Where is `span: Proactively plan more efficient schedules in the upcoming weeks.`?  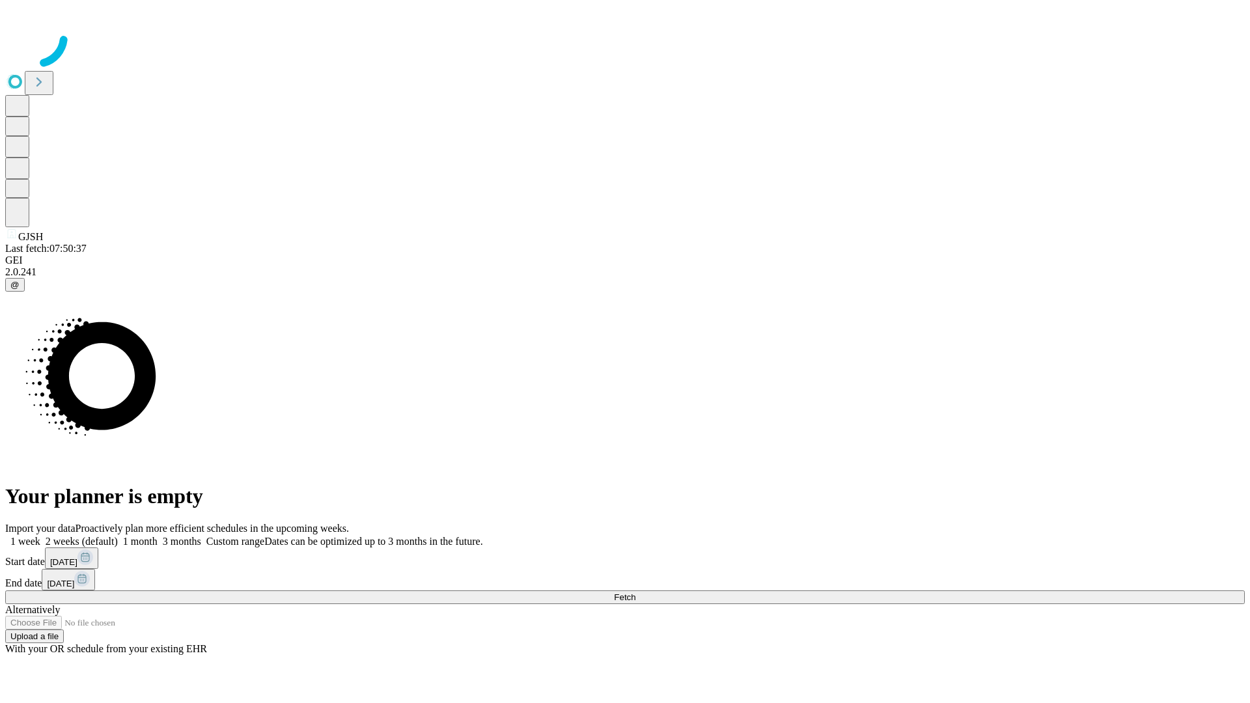 span: Proactively plan more efficient schedules in the upcoming weeks. is located at coordinates (212, 528).